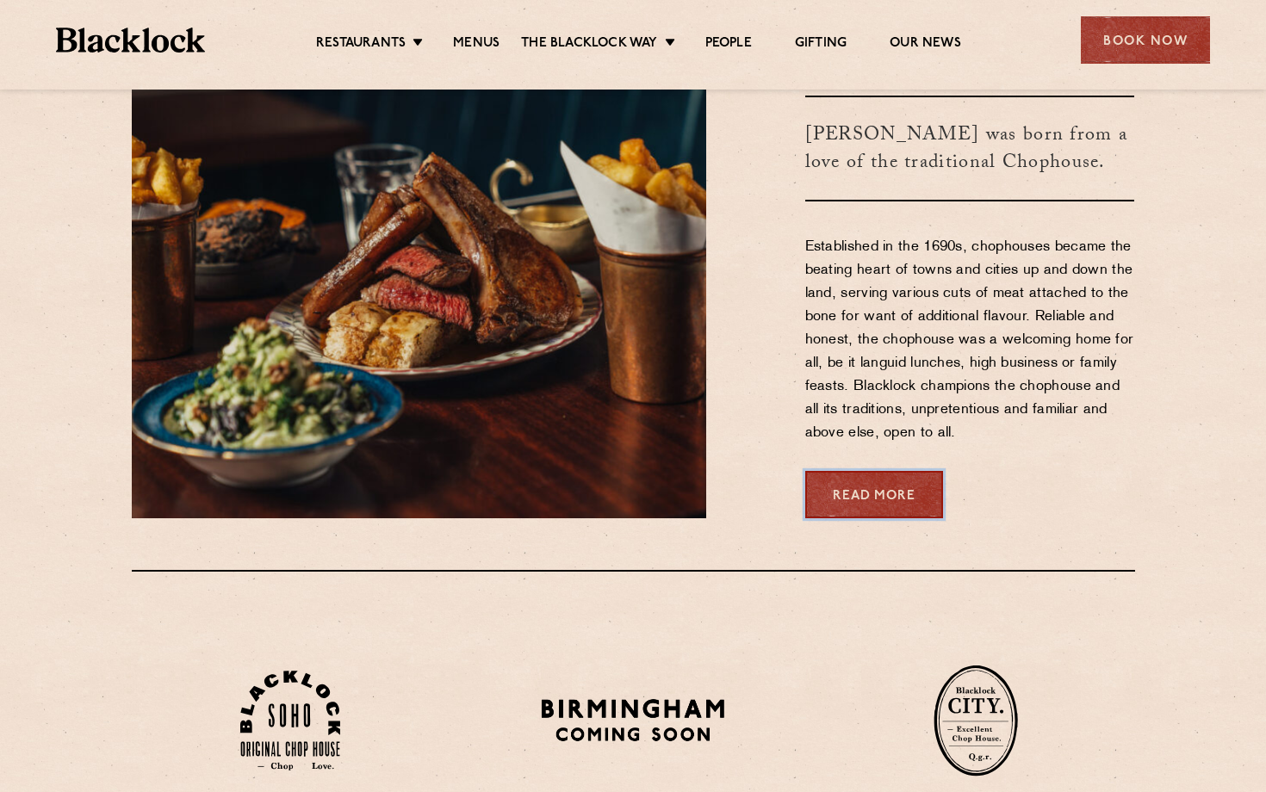  I want to click on a: Read More, so click(874, 494).